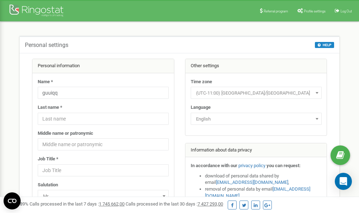 The height and width of the screenshot is (213, 359). I want to click on div: Open Intercom Messenger, so click(343, 181).